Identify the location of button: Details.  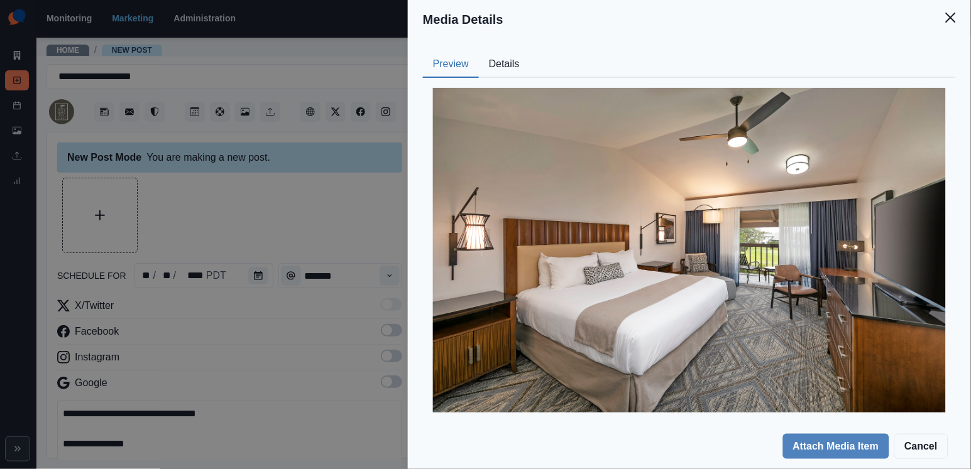
(504, 65).